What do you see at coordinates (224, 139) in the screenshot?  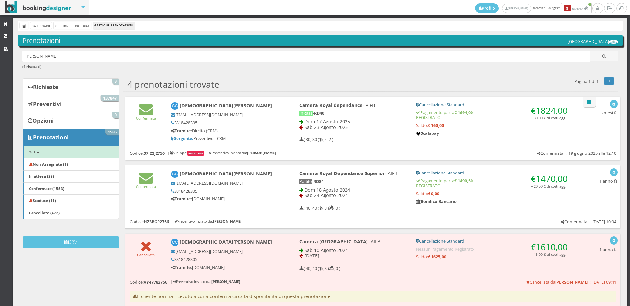 I see `h5: Preventivo - CRM` at bounding box center [224, 139].